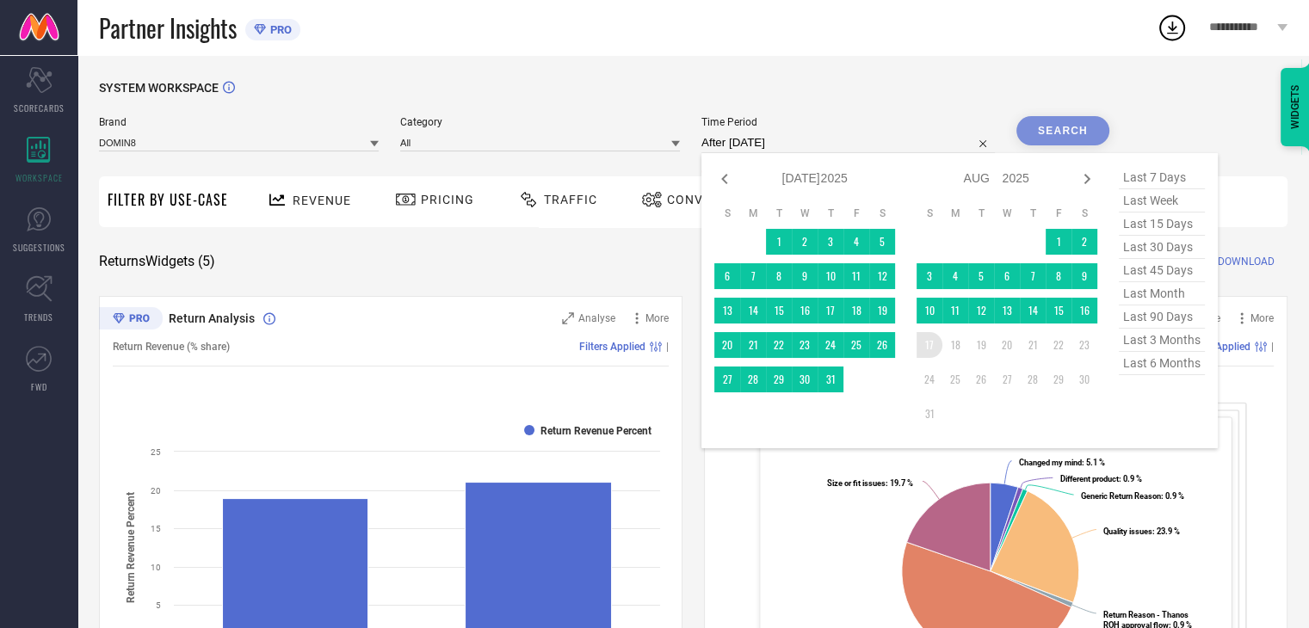  Describe the element at coordinates (158, 605) in the screenshot. I see `text: 5` at that location.